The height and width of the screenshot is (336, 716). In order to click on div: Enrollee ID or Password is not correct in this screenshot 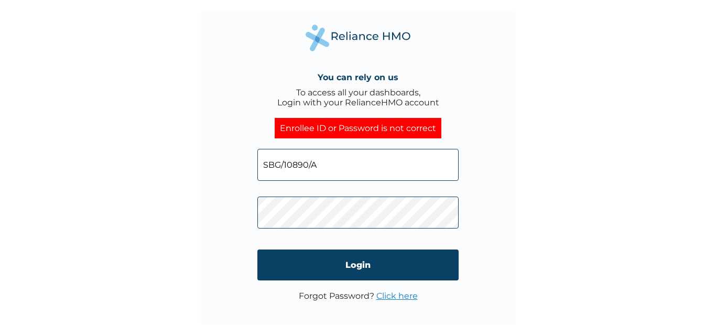, I will do `click(358, 128)`.